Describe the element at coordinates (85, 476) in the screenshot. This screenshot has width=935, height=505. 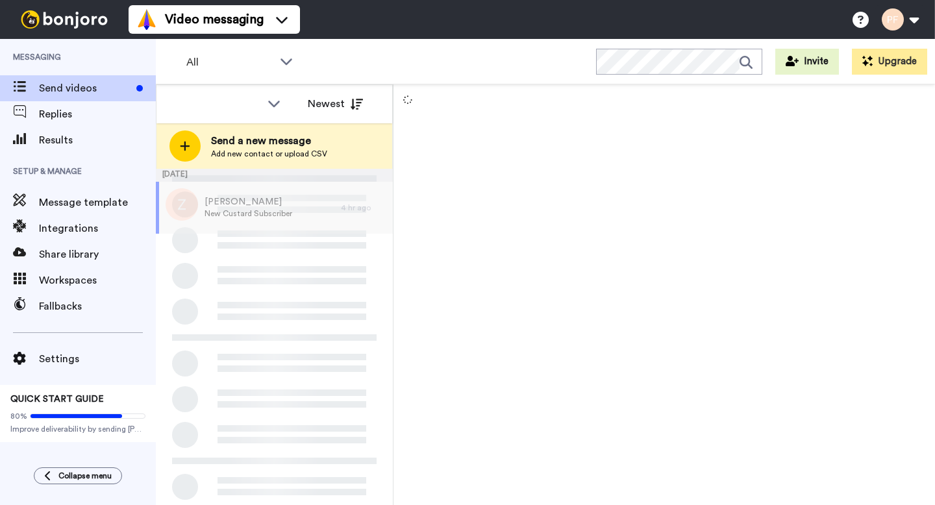
I see `span: Collapse menu` at that location.